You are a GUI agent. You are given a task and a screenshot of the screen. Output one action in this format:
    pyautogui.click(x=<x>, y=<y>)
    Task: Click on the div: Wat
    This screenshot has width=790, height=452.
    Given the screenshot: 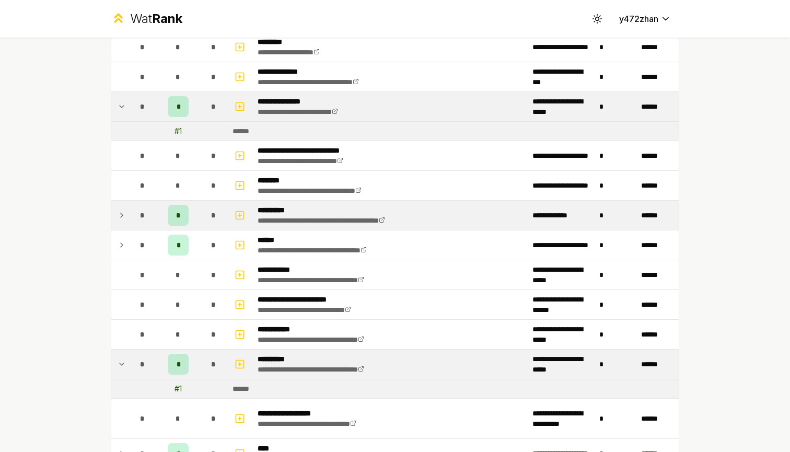 What is the action you would take?
    pyautogui.click(x=156, y=19)
    